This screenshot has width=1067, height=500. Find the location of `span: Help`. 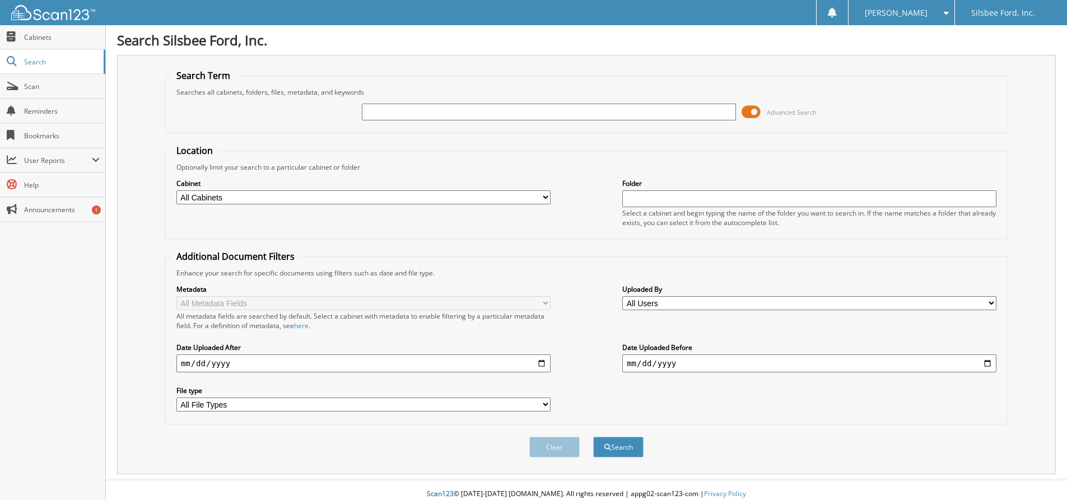

span: Help is located at coordinates (62, 185).